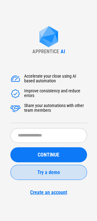  I want to click on div: APPRENTICE, so click(45, 51).